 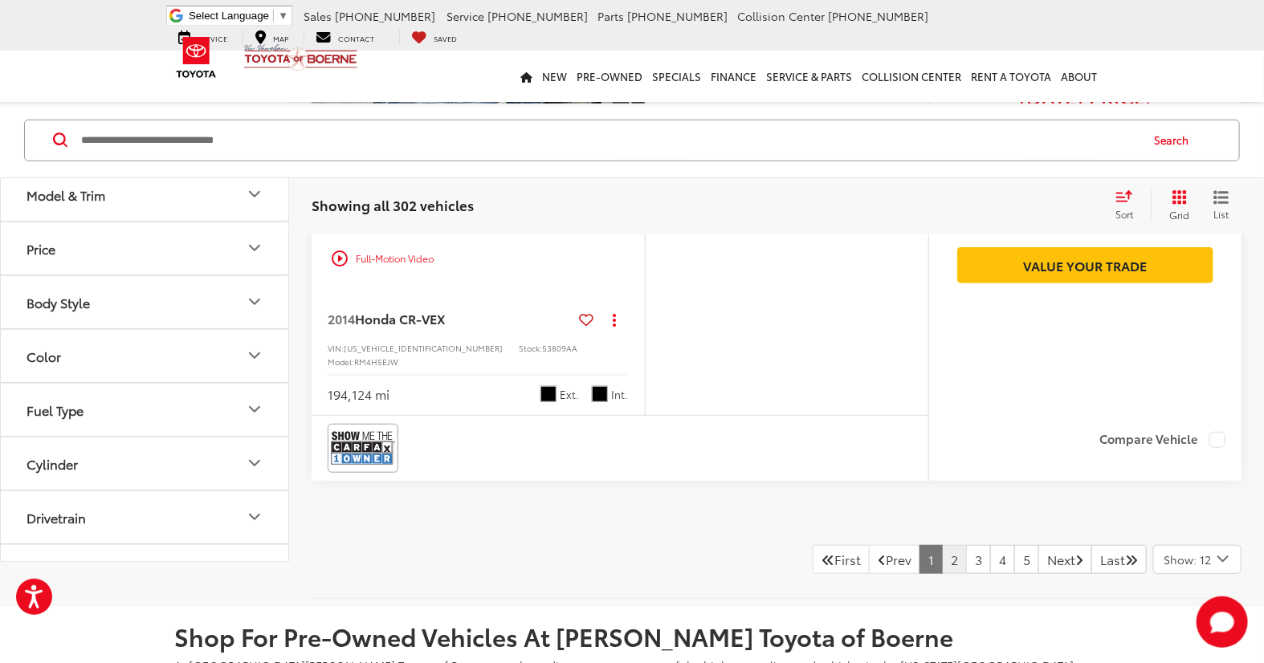 What do you see at coordinates (317, 16) in the screenshot?
I see `span: Sales` at bounding box center [317, 16].